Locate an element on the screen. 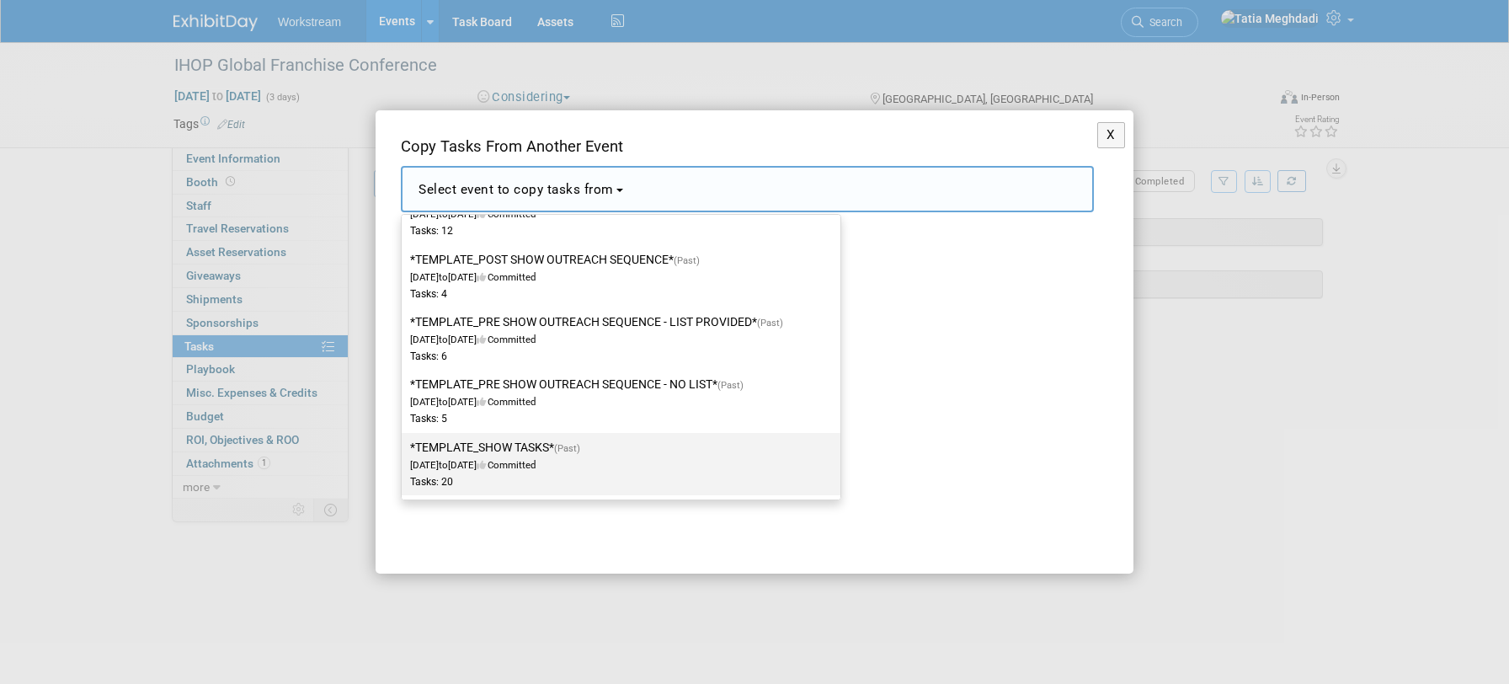 This screenshot has height=684, width=1509. label: *TEMPLATE_SHOW TASKS* is located at coordinates (617, 464).